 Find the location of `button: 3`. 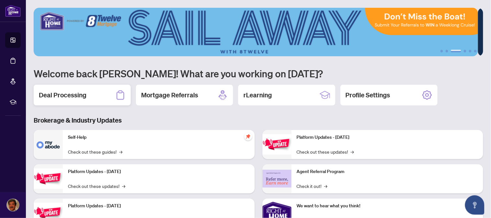

button: 3 is located at coordinates (456, 51).